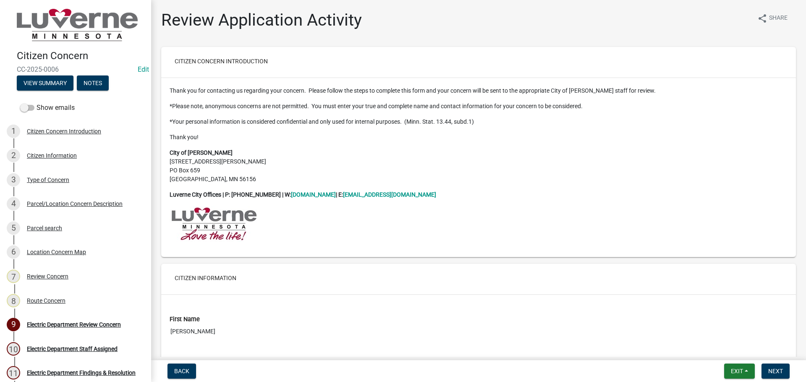  What do you see at coordinates (214, 224) in the screenshot?
I see `img: LUVERNE_MN_COLOR_LOGO_WITH_TAG_-_small_844442e8-b39b-4cf6-9418-d775ccf23751.jpg` at bounding box center [214, 224].